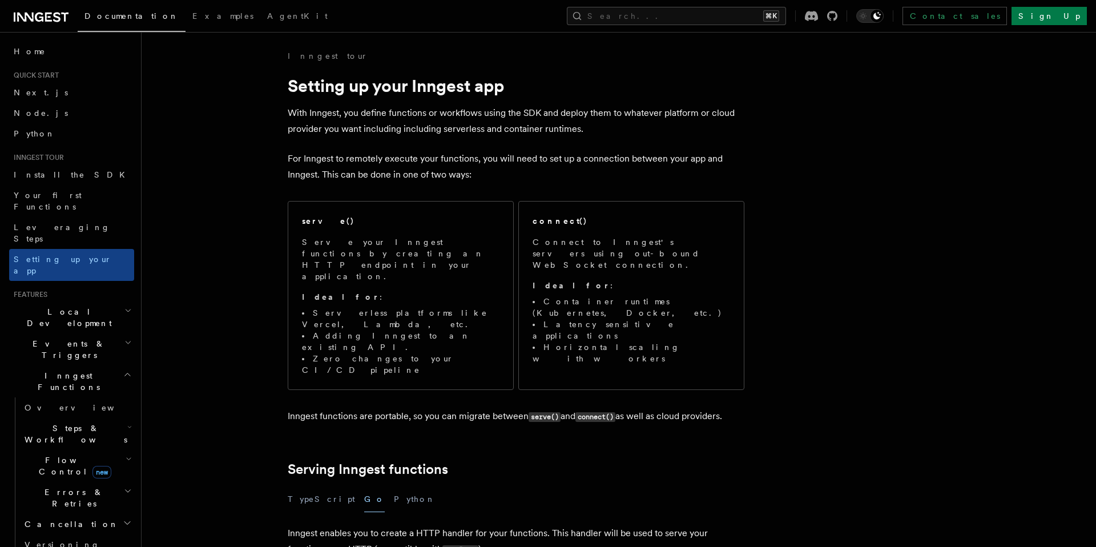  What do you see at coordinates (47, 201) in the screenshot?
I see `span: Your first Functions` at bounding box center [47, 201].